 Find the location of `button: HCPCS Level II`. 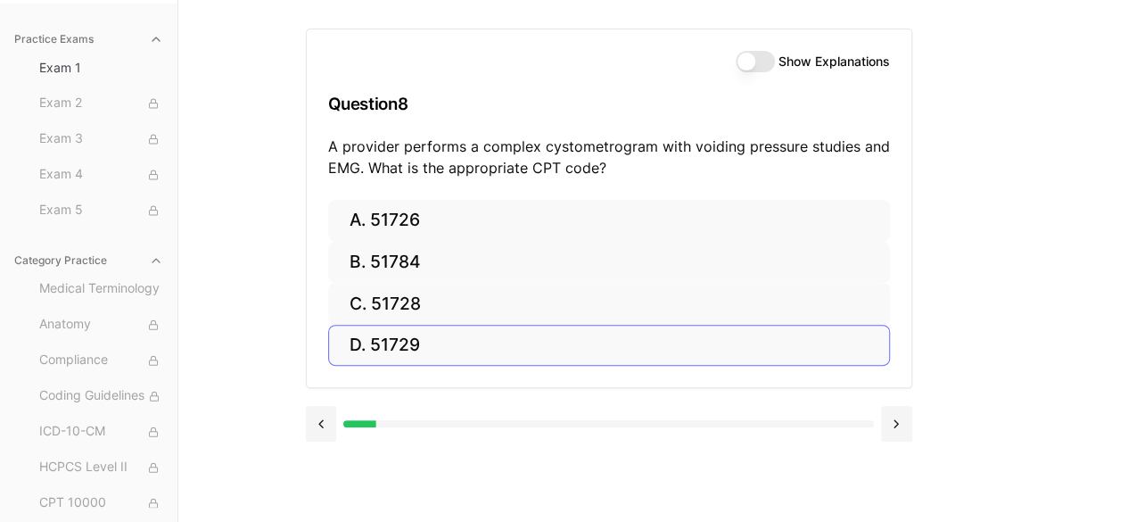

button: HCPCS Level II is located at coordinates (101, 467).